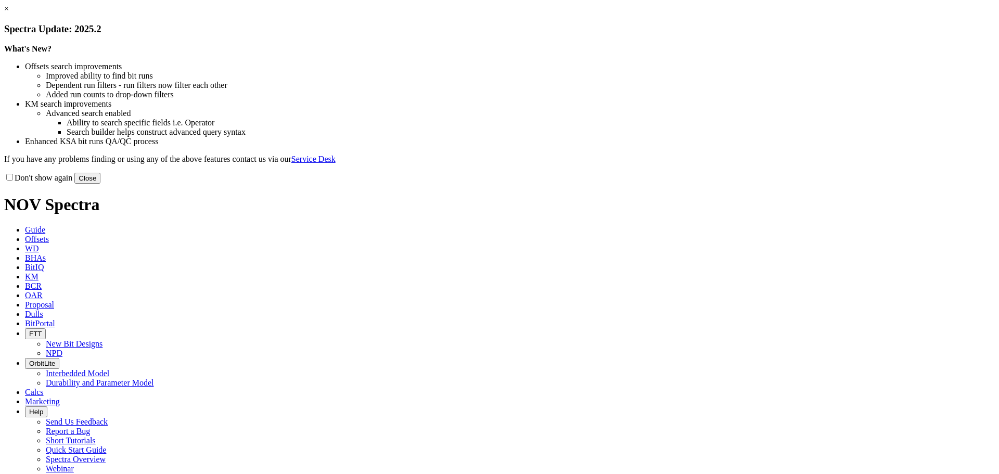  Describe the element at coordinates (71, 440) in the screenshot. I see `a: Short Tutorials` at that location.